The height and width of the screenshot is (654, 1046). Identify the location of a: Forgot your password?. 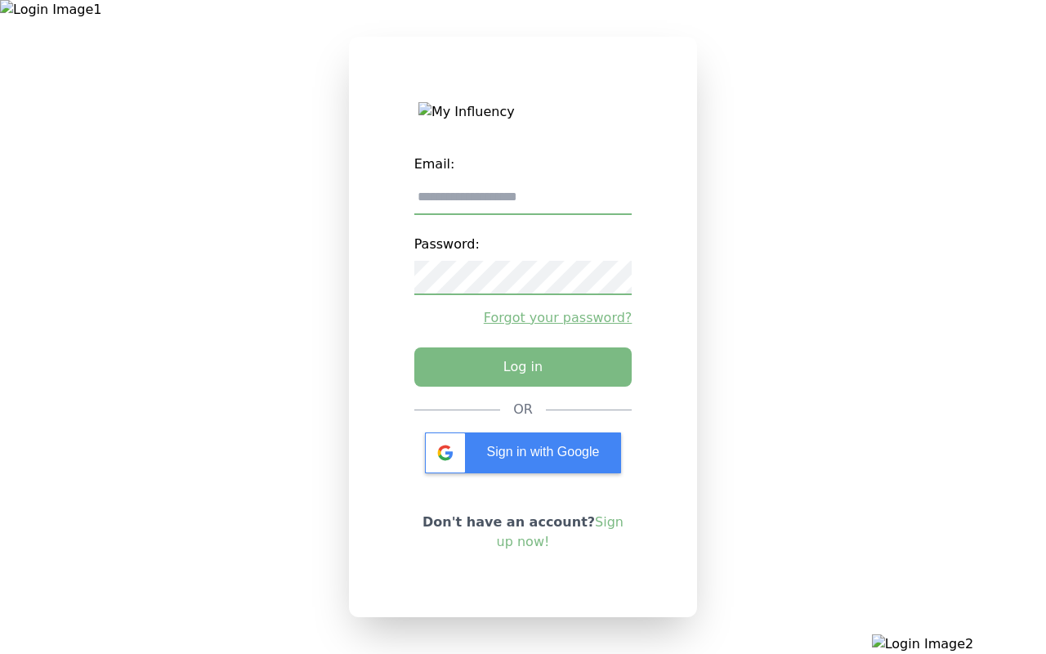
(523, 318).